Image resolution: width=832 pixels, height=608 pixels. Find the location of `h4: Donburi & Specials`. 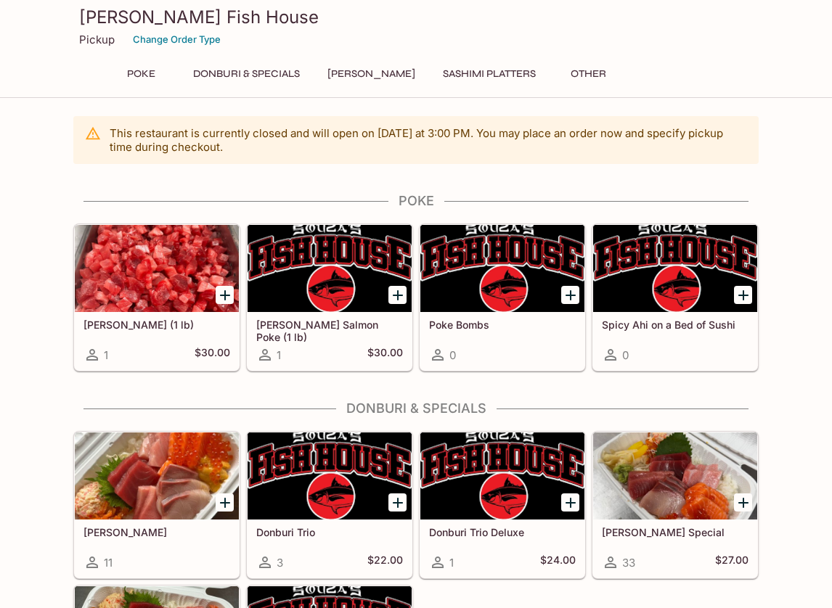

h4: Donburi & Specials is located at coordinates (416, 409).